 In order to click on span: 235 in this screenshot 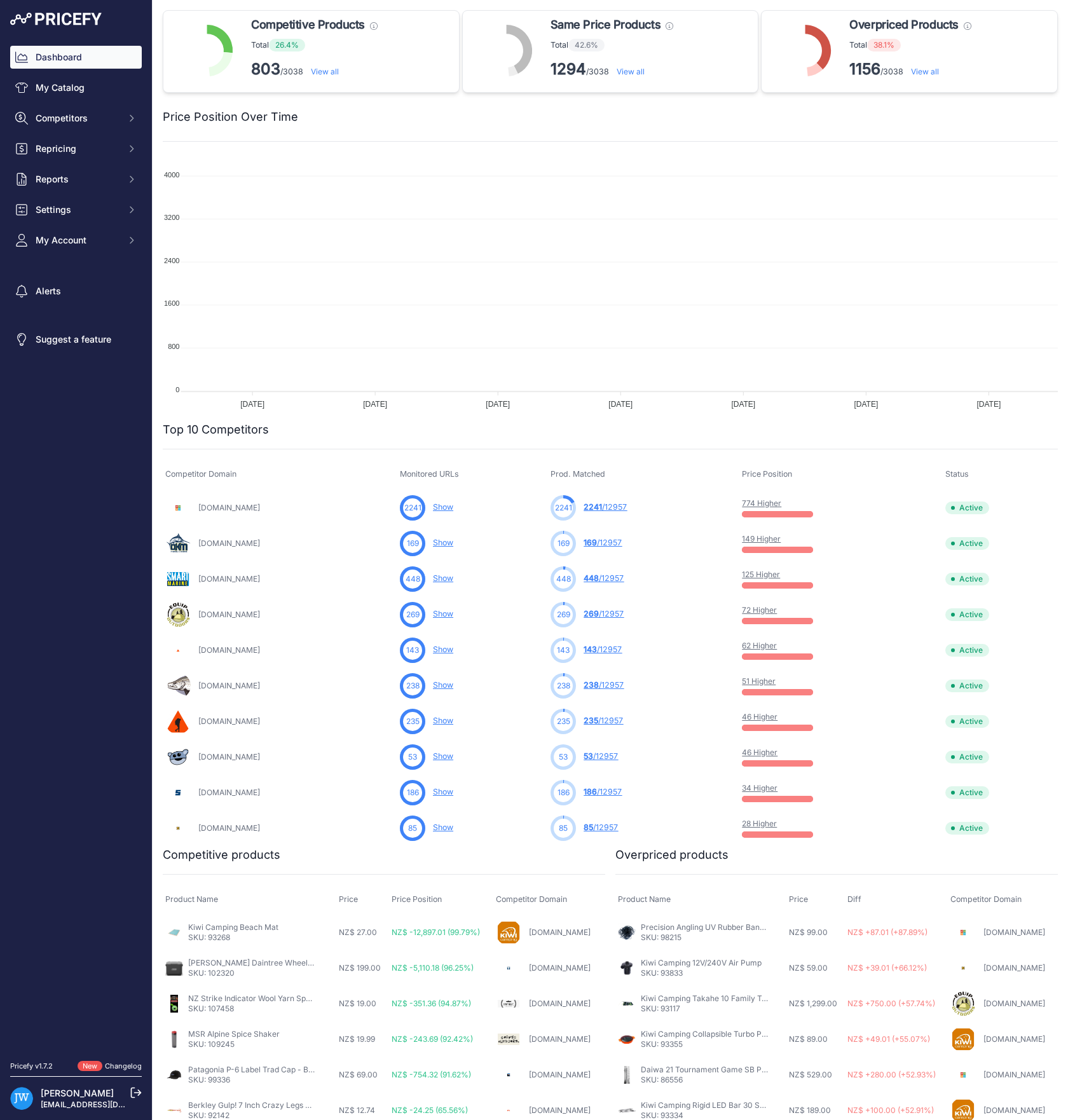, I will do `click(591, 720)`.